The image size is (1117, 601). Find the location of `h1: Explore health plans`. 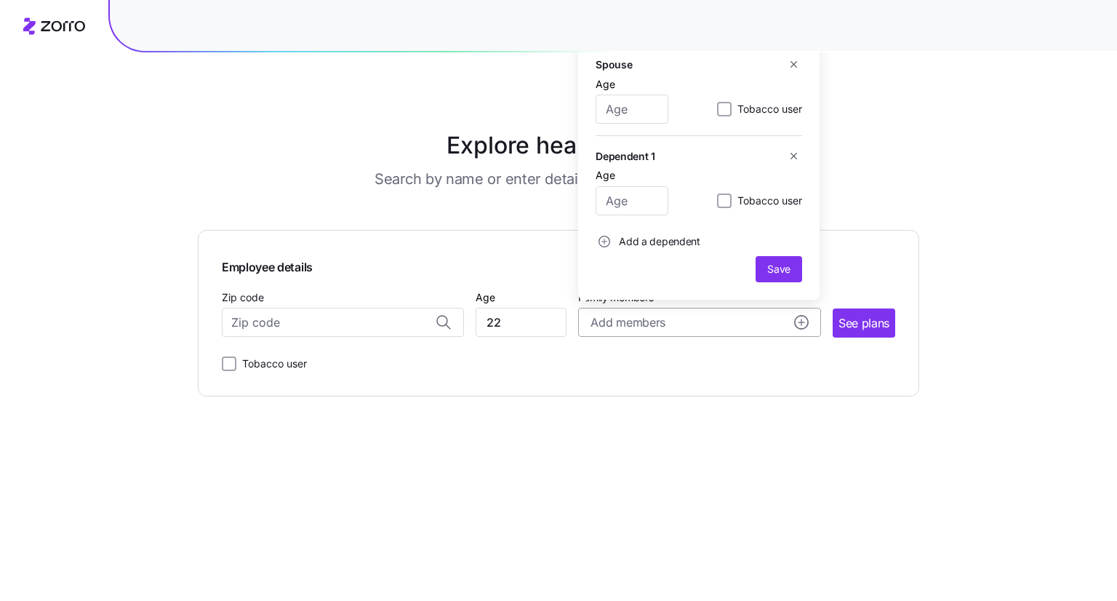

h1: Explore health plans is located at coordinates (559, 145).